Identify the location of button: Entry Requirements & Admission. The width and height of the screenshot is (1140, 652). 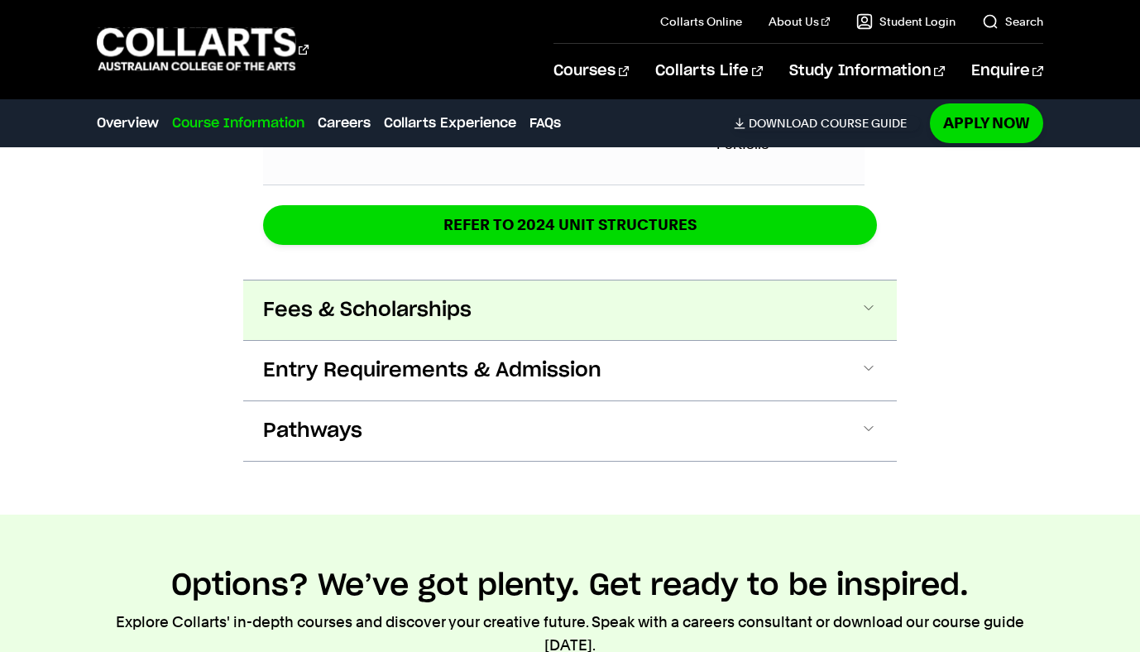
(570, 370).